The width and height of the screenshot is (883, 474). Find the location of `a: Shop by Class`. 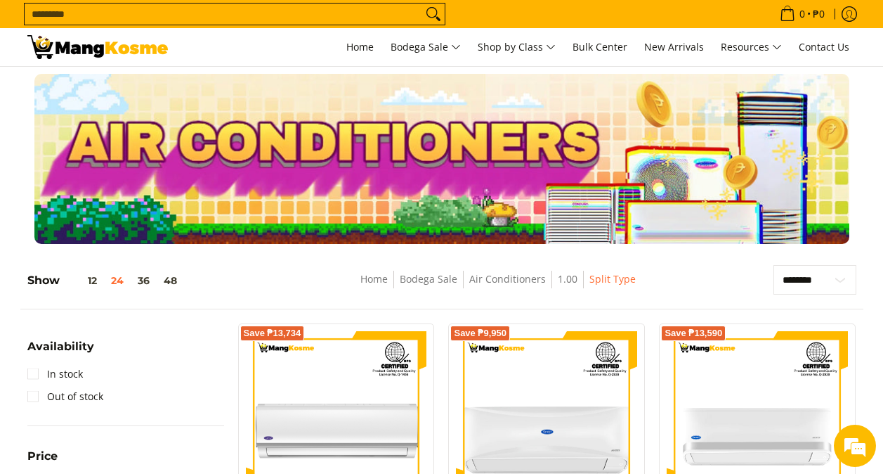

a: Shop by Class is located at coordinates (516, 47).